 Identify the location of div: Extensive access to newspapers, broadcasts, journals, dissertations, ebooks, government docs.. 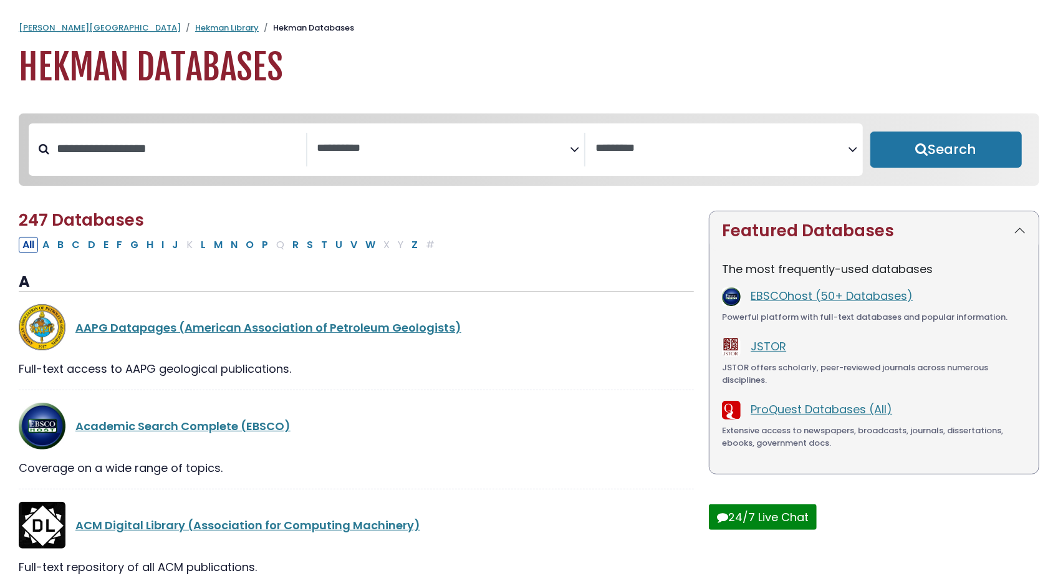
(874, 436).